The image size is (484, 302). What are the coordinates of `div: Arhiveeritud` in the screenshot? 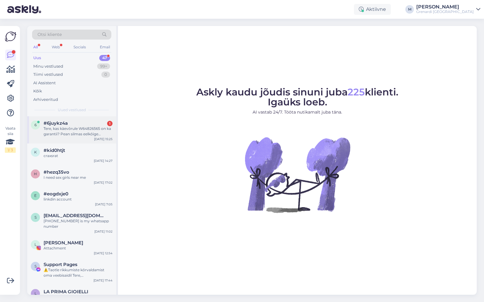 It's located at (46, 100).